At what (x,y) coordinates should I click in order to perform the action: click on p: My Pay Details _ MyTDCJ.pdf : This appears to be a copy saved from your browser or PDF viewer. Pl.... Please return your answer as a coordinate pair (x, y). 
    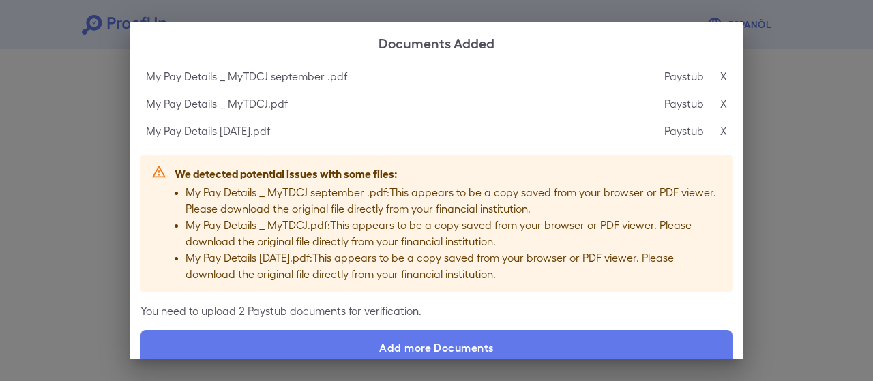
    Looking at the image, I should click on (454, 233).